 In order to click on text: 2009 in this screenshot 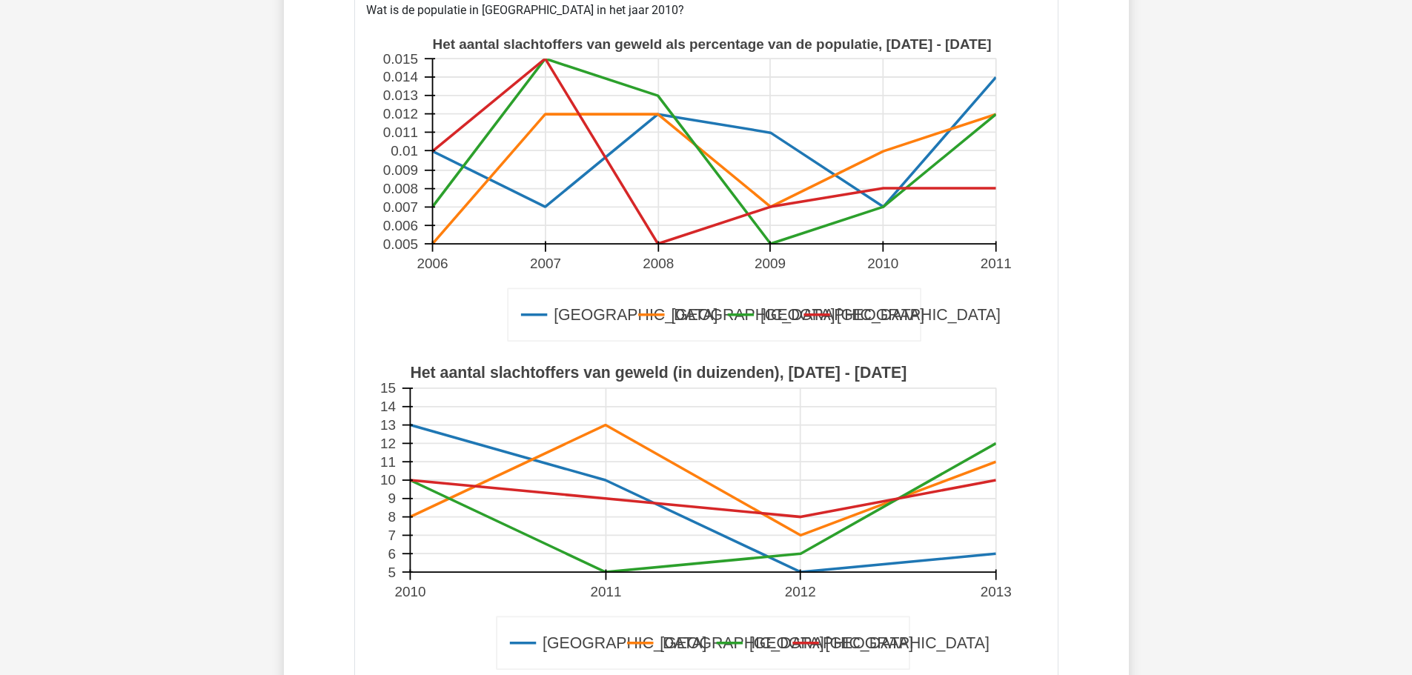, I will do `click(770, 263)`.